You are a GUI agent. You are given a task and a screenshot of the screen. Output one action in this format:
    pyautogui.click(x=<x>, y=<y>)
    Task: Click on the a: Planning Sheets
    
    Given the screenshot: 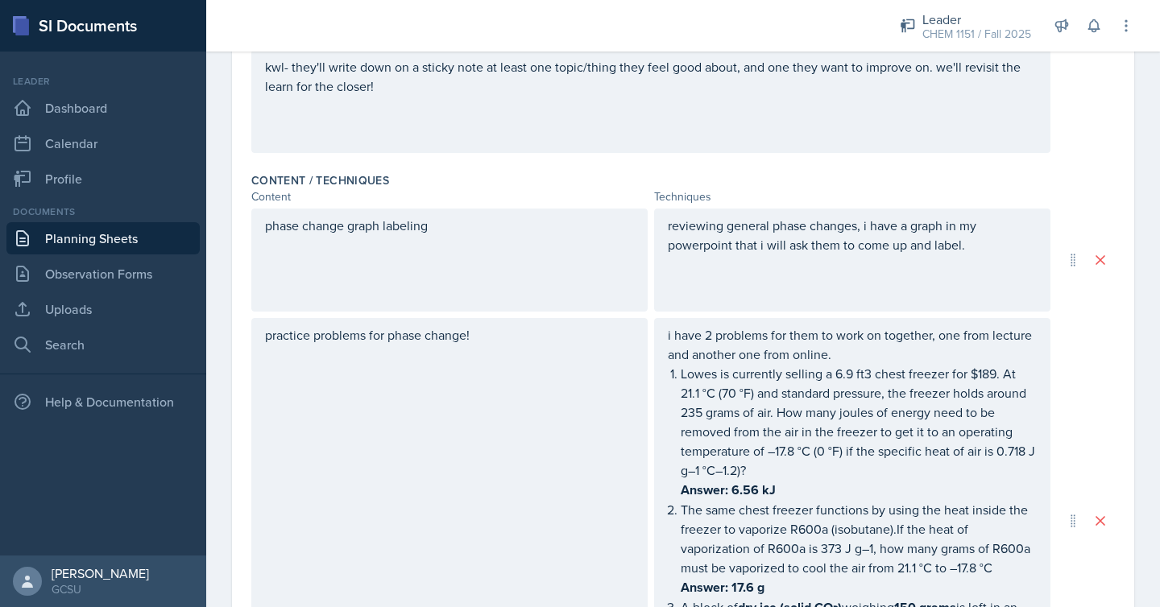 What is the action you would take?
    pyautogui.click(x=103, y=238)
    